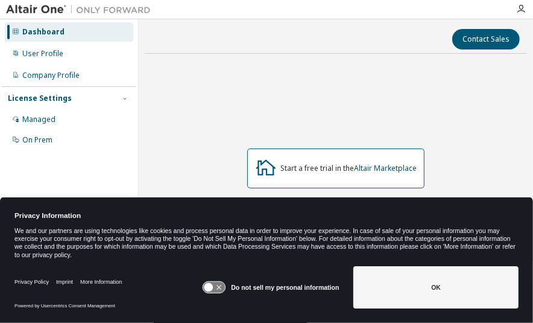 The image size is (533, 323). I want to click on div: On Prem, so click(37, 140).